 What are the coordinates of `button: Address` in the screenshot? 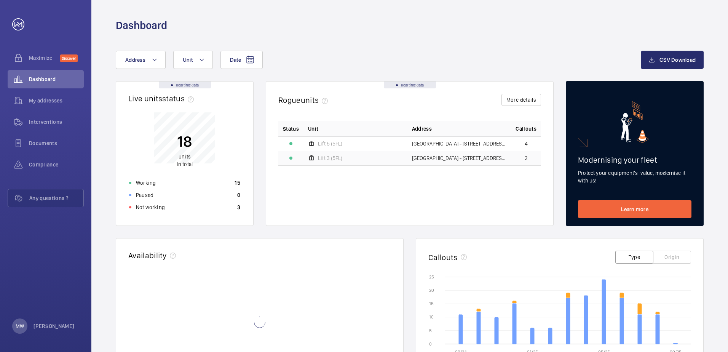 It's located at (140, 60).